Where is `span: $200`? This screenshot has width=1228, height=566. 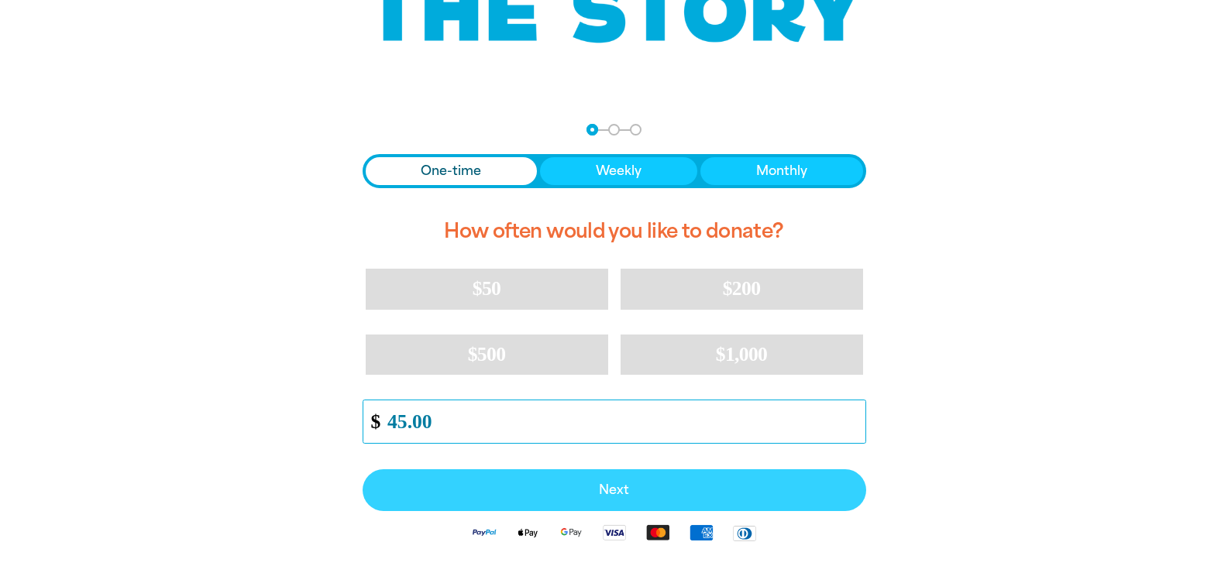 span: $200 is located at coordinates (741, 288).